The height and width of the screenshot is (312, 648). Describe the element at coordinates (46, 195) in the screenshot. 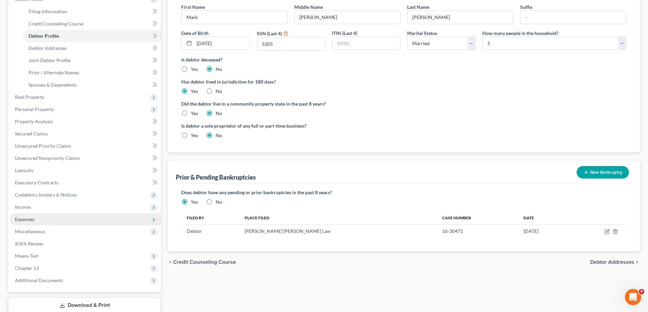

I see `span: Codebtors Insiders & Notices` at that location.